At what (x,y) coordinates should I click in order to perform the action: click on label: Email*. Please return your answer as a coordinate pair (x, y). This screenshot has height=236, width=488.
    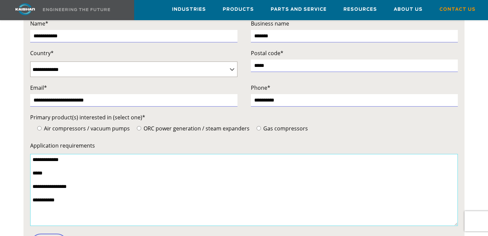
    Looking at the image, I should click on (134, 88).